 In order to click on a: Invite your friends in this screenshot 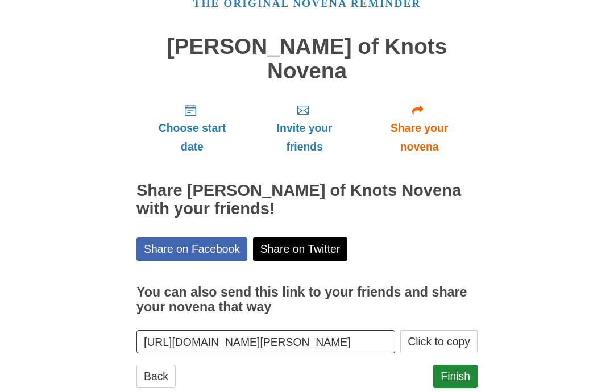, I will do `click(304, 128)`.